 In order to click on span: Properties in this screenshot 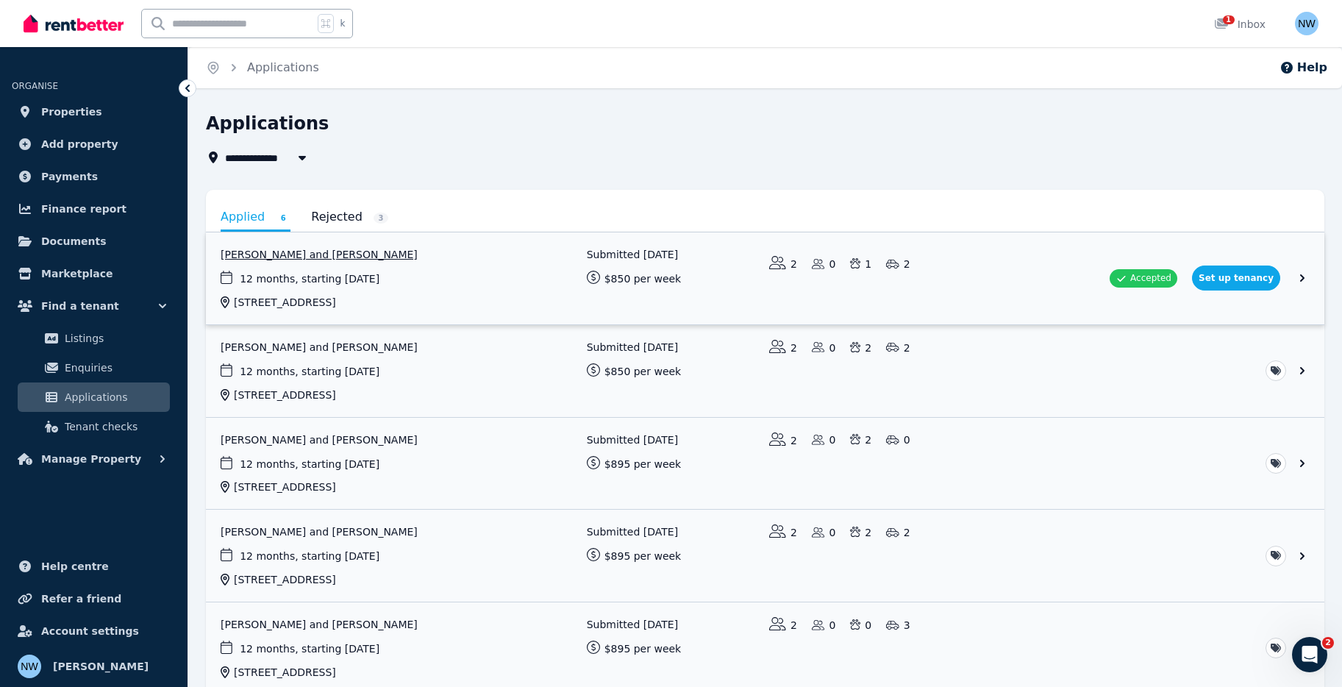, I will do `click(71, 112)`.